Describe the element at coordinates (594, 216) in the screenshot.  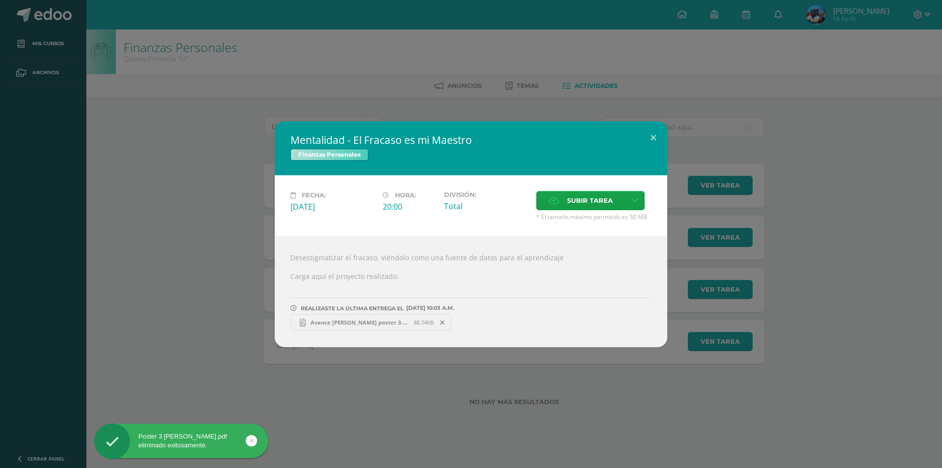
I see `span: * El tamaño máximo permitido es 50 MB` at that location.